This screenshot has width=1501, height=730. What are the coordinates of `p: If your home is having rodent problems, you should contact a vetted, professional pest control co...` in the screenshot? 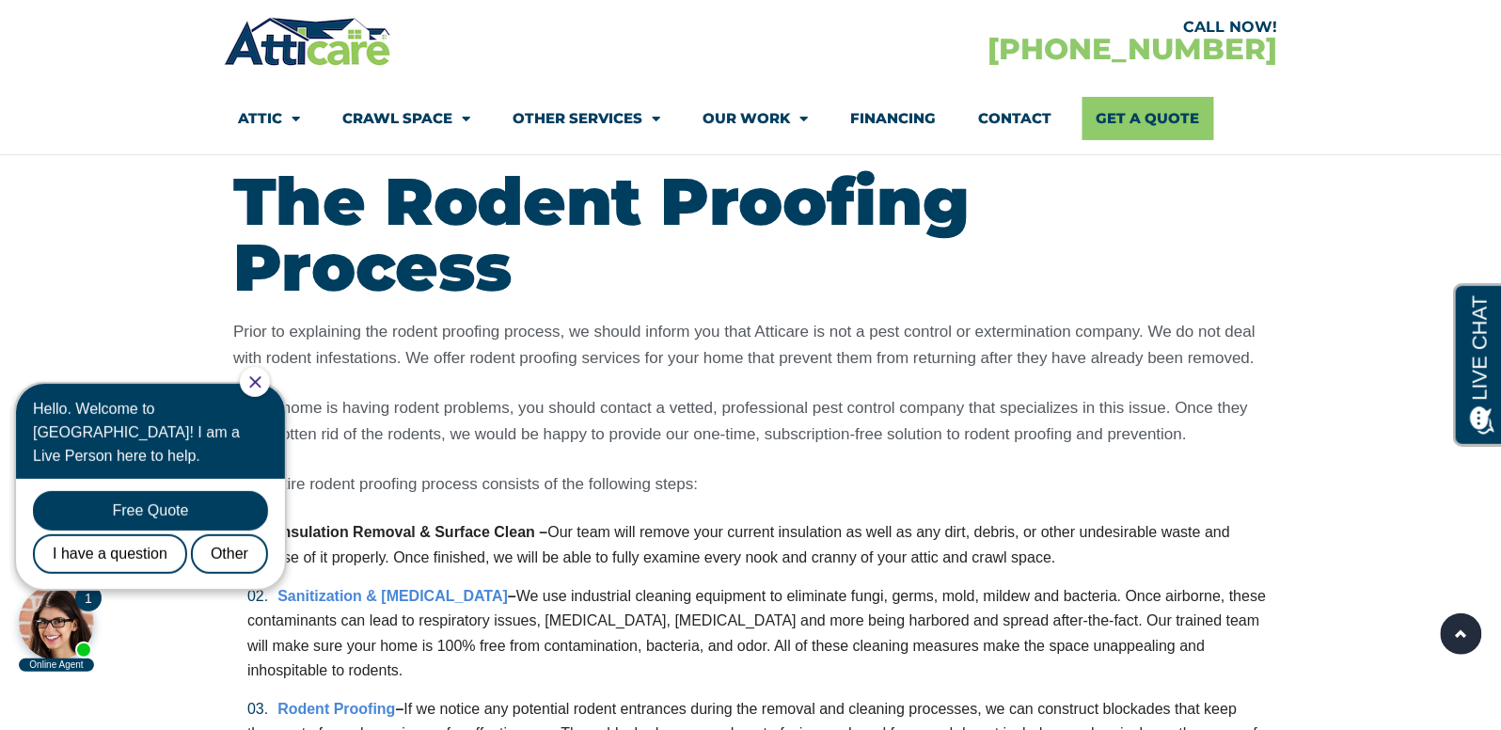 It's located at (751, 421).